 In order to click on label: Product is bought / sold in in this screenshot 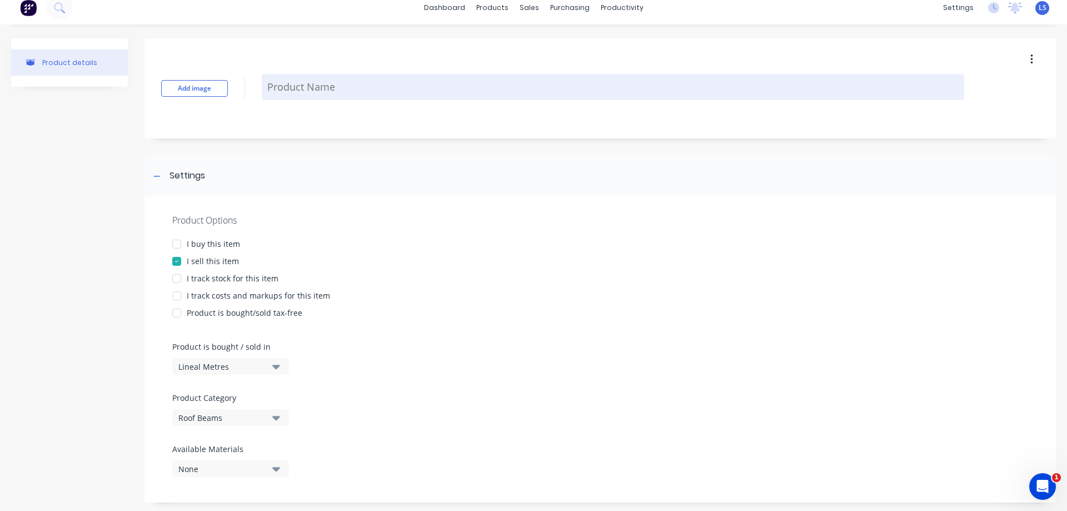, I will do `click(228, 346)`.